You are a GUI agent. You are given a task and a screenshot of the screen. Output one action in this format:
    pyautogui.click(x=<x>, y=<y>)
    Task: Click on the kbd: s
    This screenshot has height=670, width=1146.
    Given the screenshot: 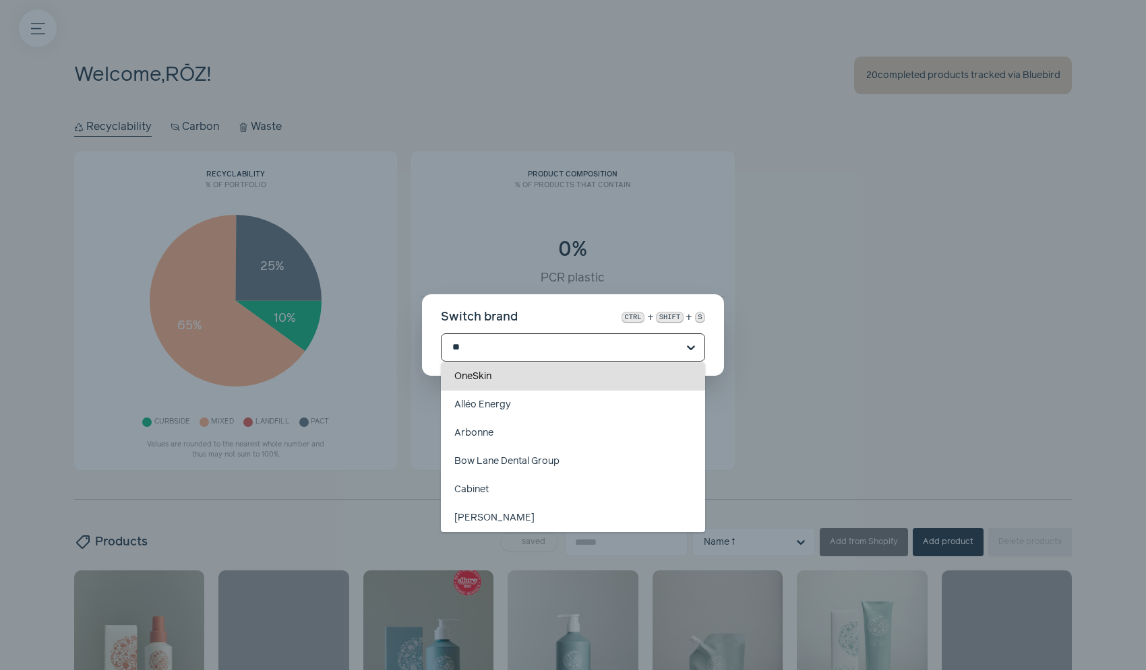 What is the action you would take?
    pyautogui.click(x=699, y=317)
    